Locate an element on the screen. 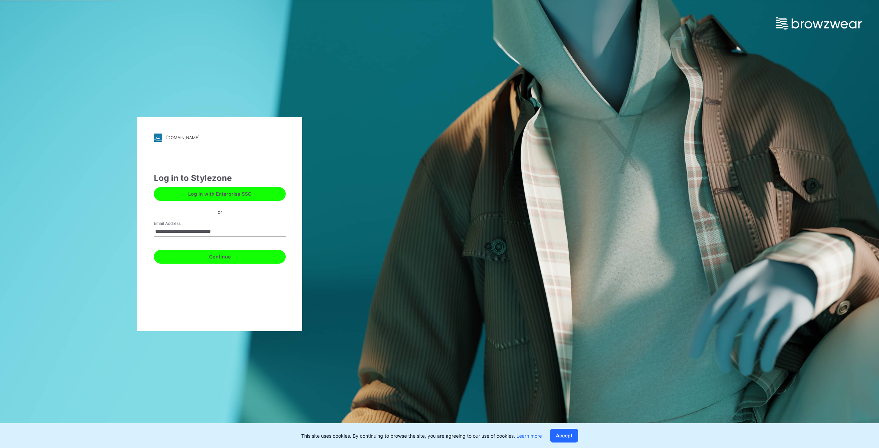  img: browzwear-logo.e42bd6dac1945053ebaf764b6aa21510.svg is located at coordinates (819, 23).